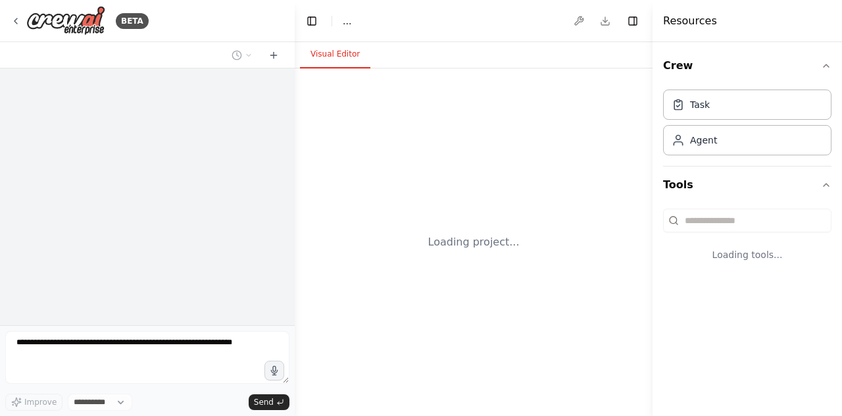 The image size is (842, 416). What do you see at coordinates (703, 140) in the screenshot?
I see `div: Agent` at bounding box center [703, 140].